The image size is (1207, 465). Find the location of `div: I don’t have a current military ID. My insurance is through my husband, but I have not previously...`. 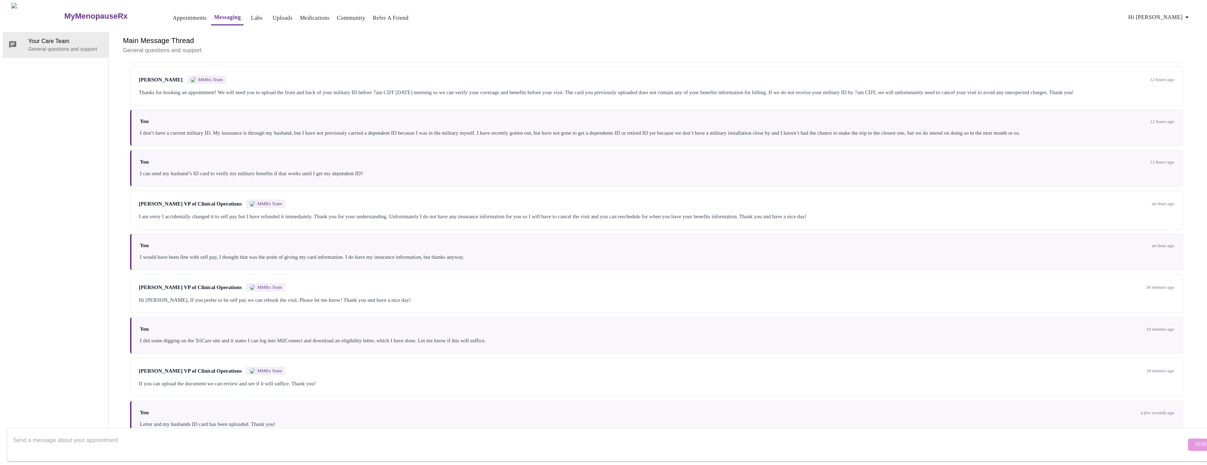

div: I don’t have a current military ID. My insurance is through my husband, but I have not previously... is located at coordinates (657, 133).